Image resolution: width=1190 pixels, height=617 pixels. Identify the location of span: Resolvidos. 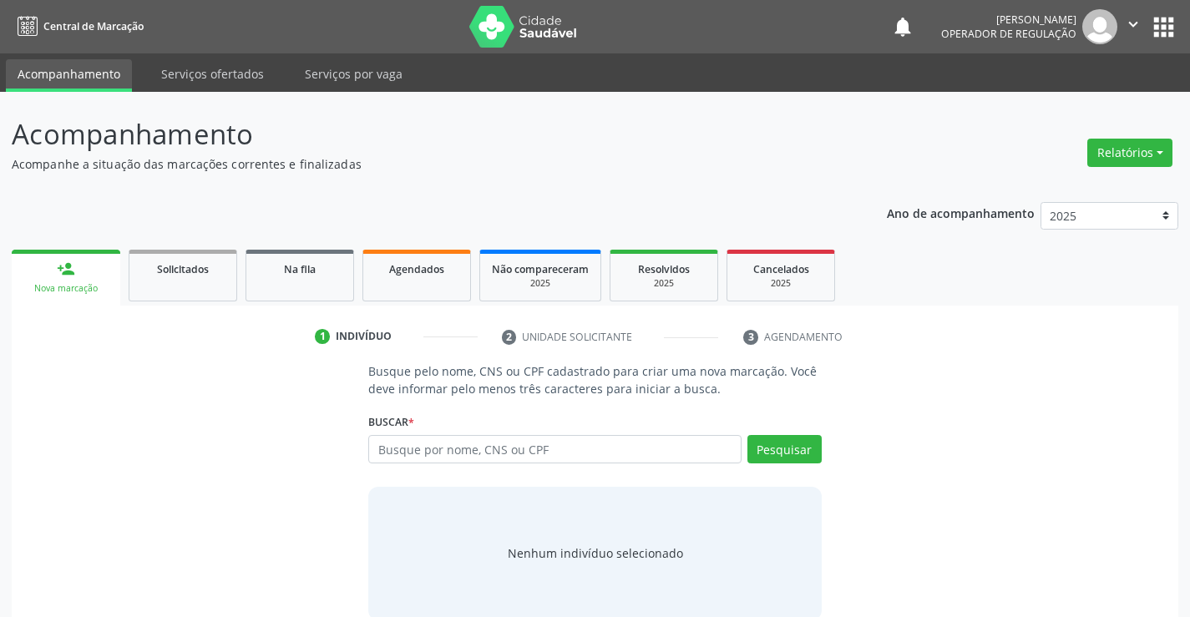
(664, 269).